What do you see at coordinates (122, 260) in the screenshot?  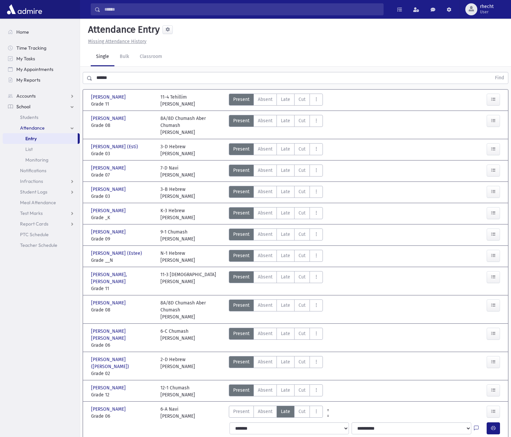 I see `span: Grade __N` at bounding box center [122, 260].